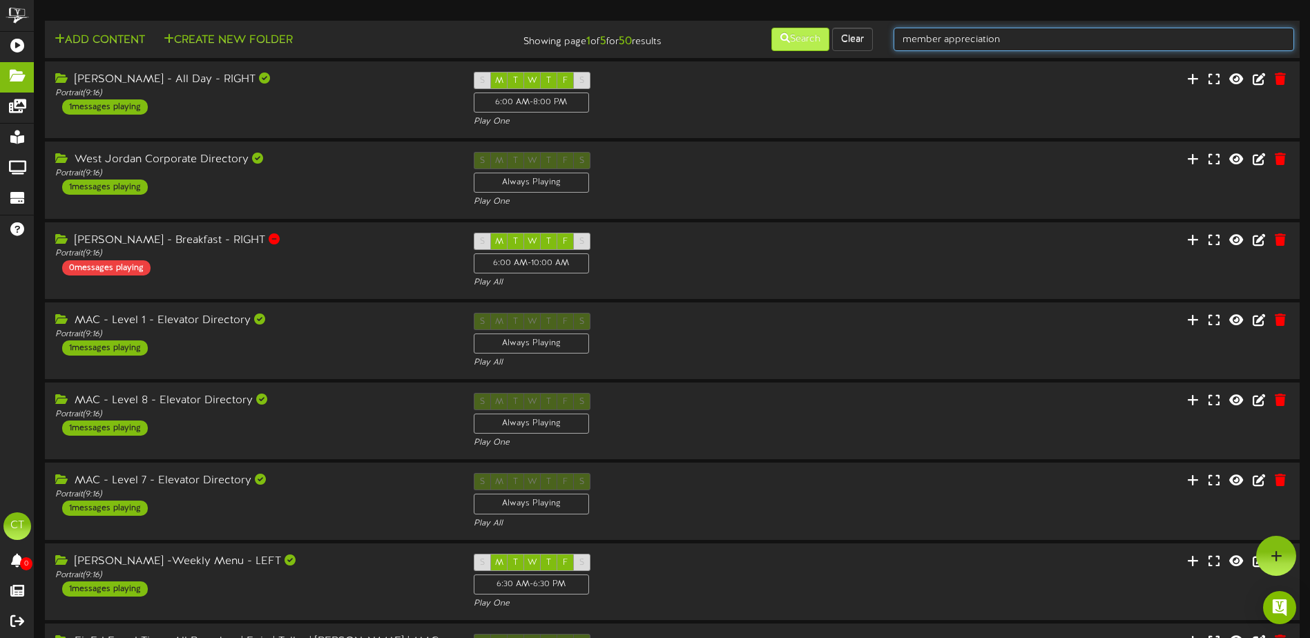 The image size is (1310, 638). I want to click on div: West Jordan Corporate Directory, so click(254, 160).